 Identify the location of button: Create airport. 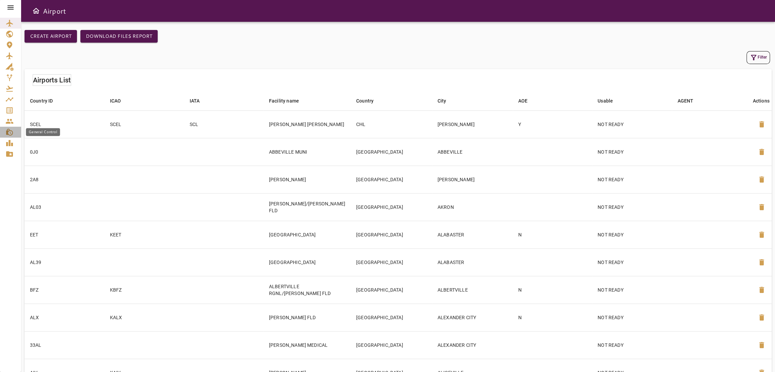
(51, 36).